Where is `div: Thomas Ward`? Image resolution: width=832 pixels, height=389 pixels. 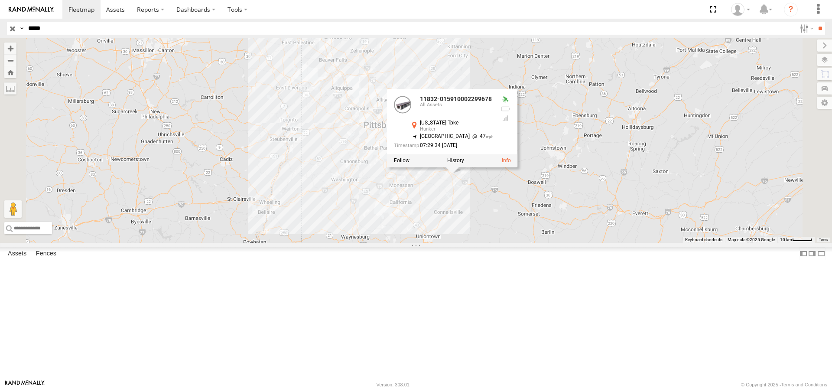 div: Thomas Ward is located at coordinates (741, 10).